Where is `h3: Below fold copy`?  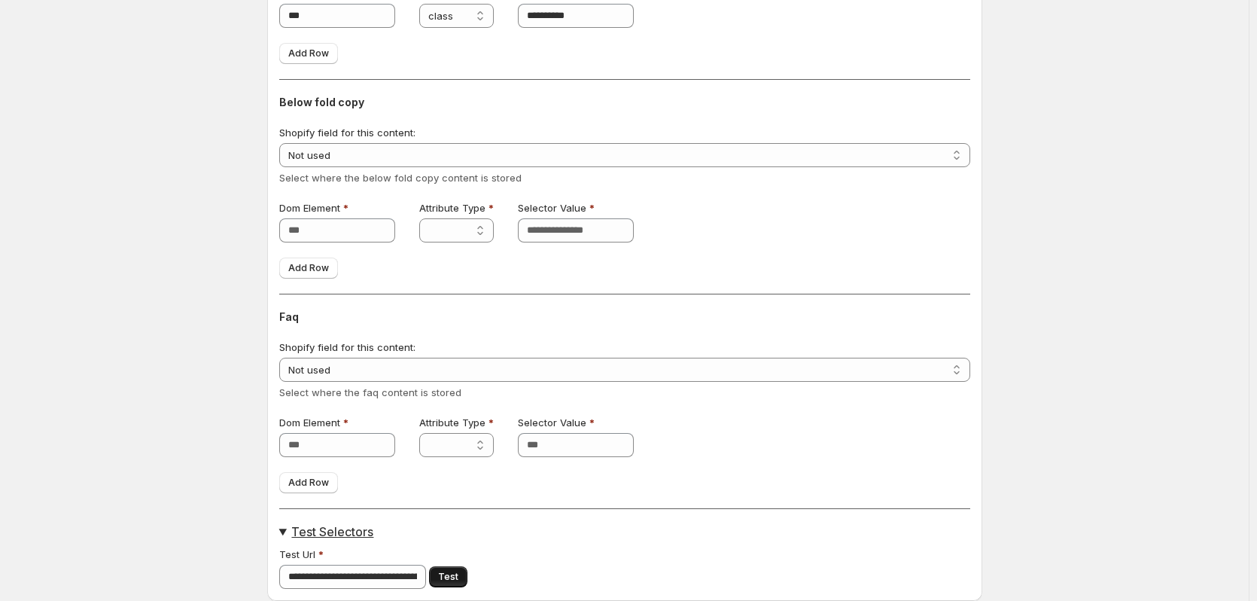 h3: Below fold copy is located at coordinates (625, 102).